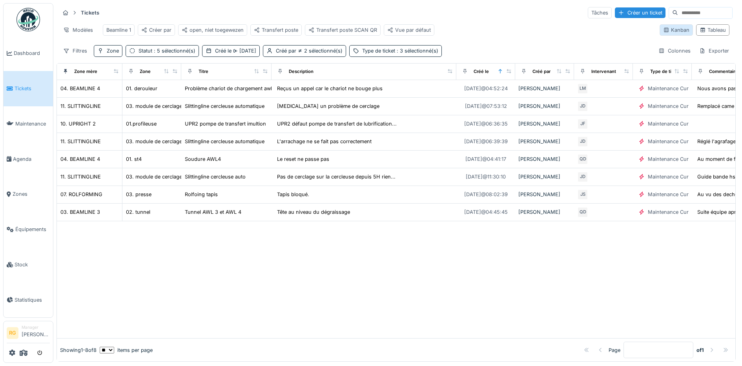 Image resolution: width=742 pixels, height=366 pixels. I want to click on div: Exporter, so click(714, 51).